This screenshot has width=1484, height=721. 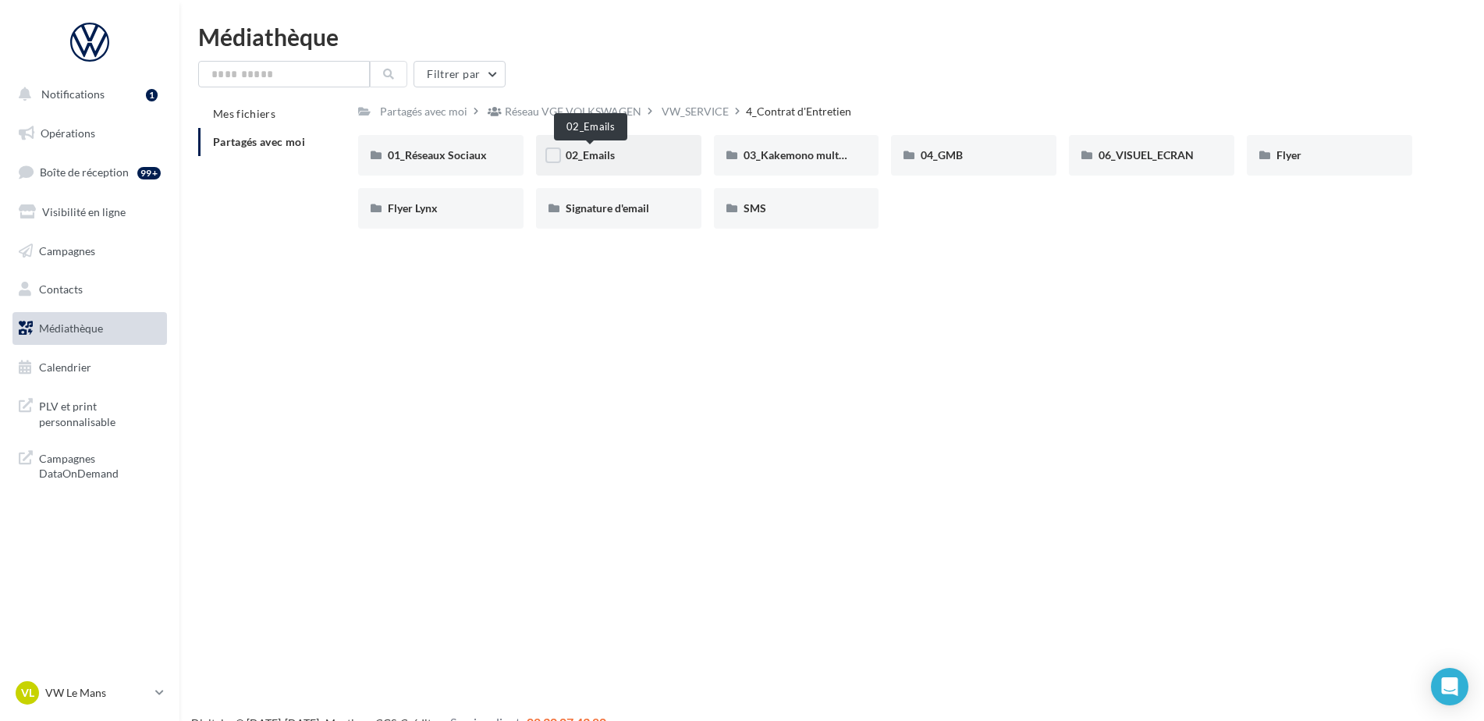 I want to click on a: Médiathèque, so click(x=90, y=329).